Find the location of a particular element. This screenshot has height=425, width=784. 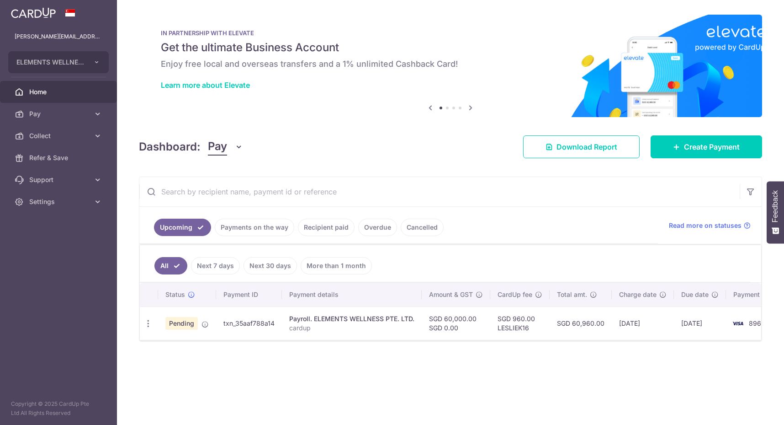

h4: Dashboard: is located at coordinates (170, 147).